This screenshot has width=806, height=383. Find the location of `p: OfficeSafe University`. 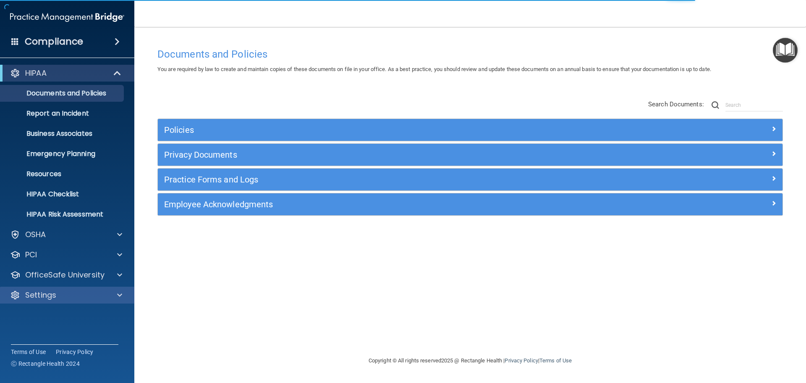

p: OfficeSafe University is located at coordinates (65, 275).